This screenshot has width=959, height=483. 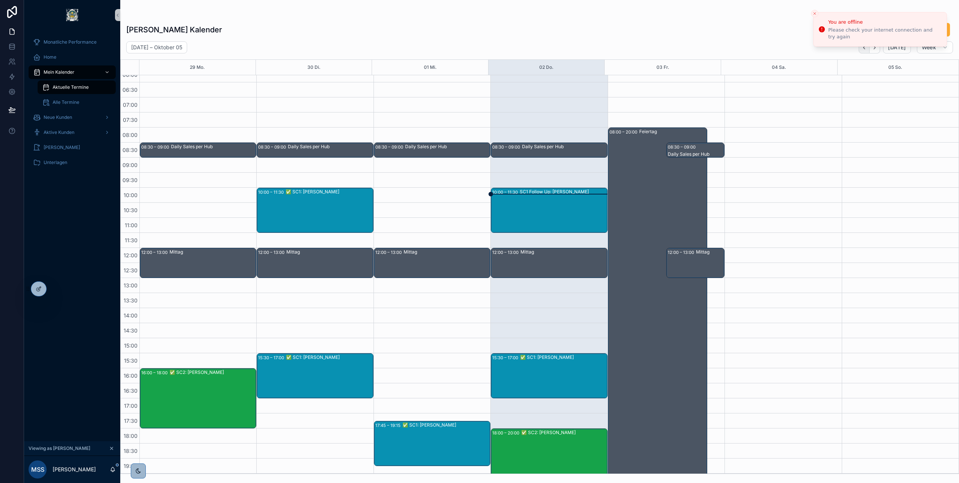 I want to click on button: 04 Sa., so click(x=779, y=67).